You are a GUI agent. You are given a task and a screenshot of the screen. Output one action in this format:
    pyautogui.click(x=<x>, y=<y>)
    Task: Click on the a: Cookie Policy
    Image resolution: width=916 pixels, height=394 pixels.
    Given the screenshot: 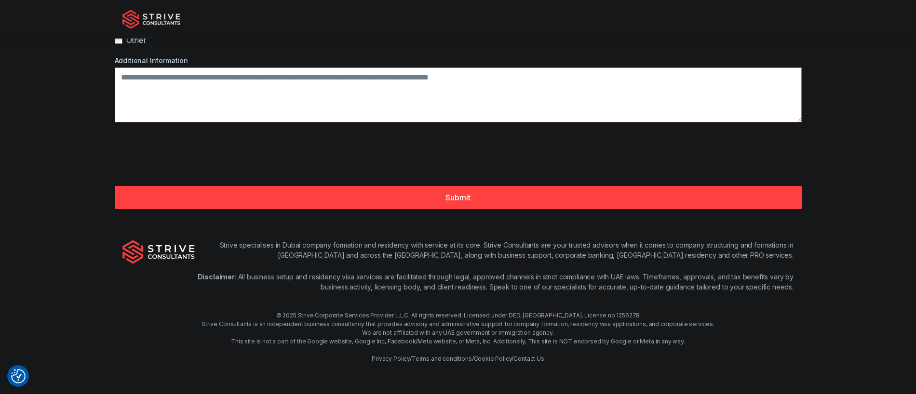 What is the action you would take?
    pyautogui.click(x=493, y=359)
    